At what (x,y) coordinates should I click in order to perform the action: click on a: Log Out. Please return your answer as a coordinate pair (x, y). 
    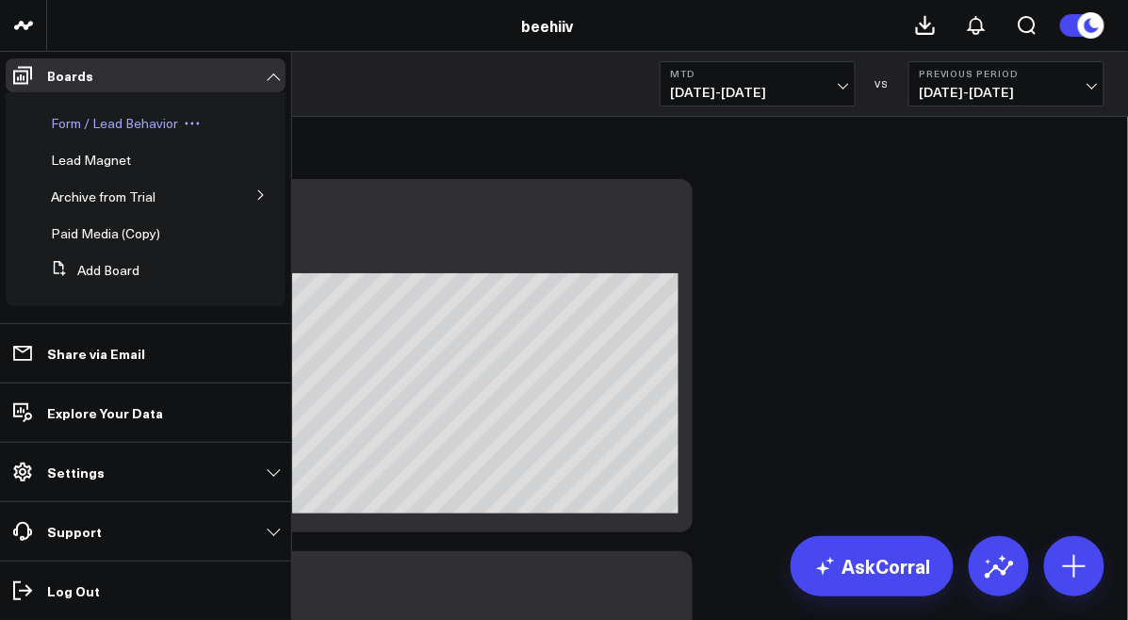
    Looking at the image, I should click on (145, 591).